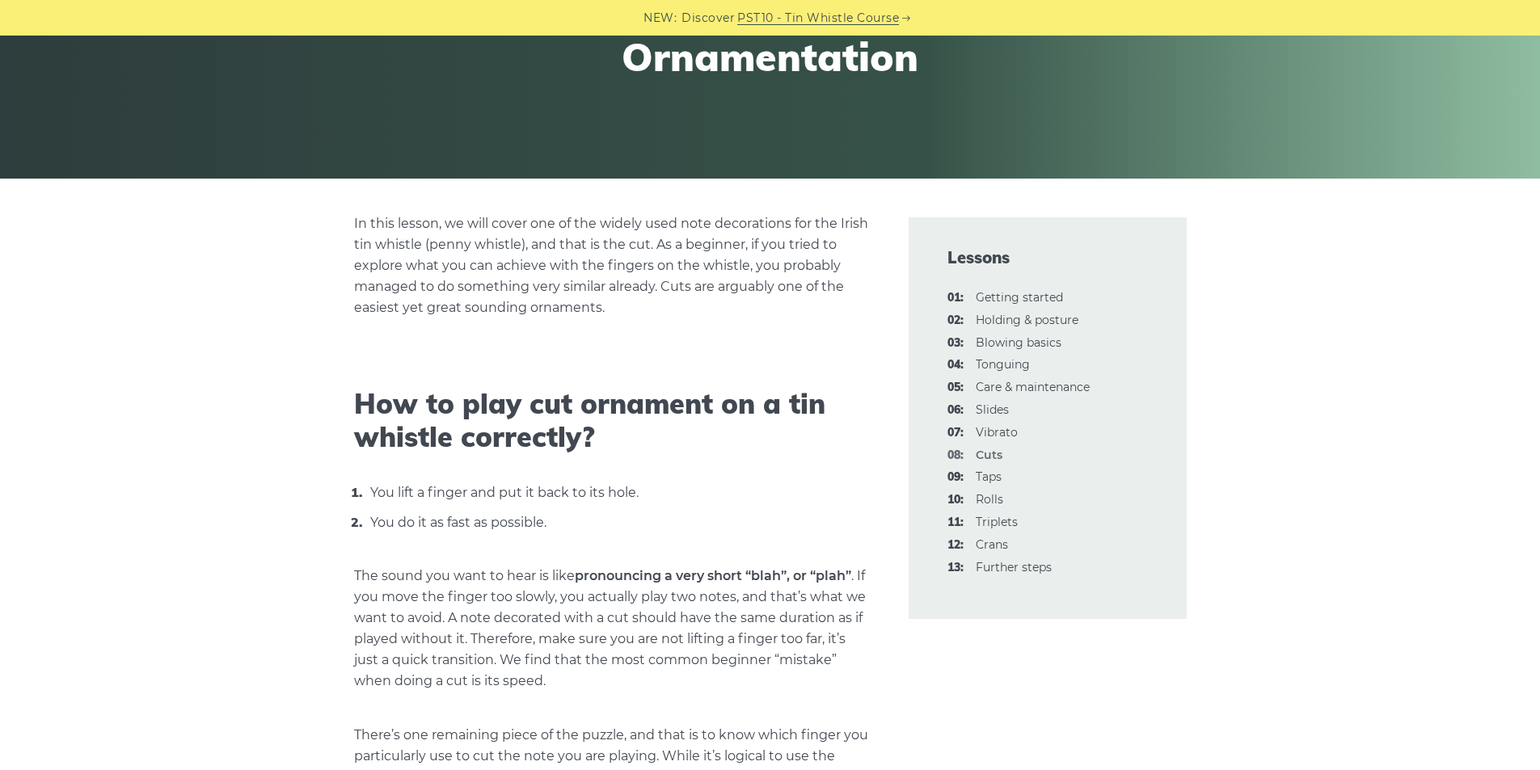  I want to click on a: 13:Further steps, so click(1014, 567).